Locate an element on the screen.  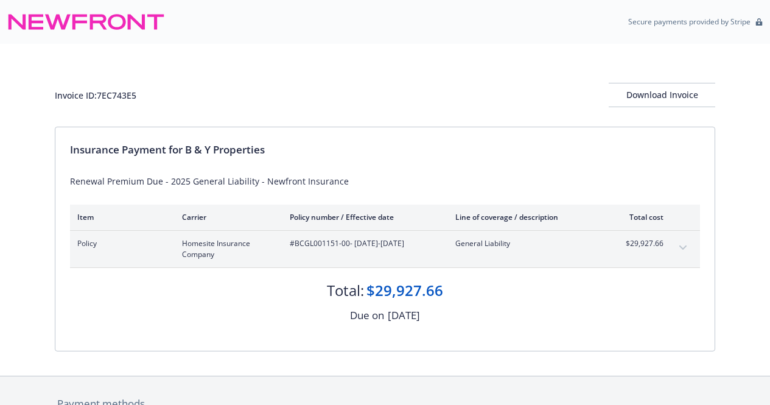
div: Carrier is located at coordinates (226, 217).